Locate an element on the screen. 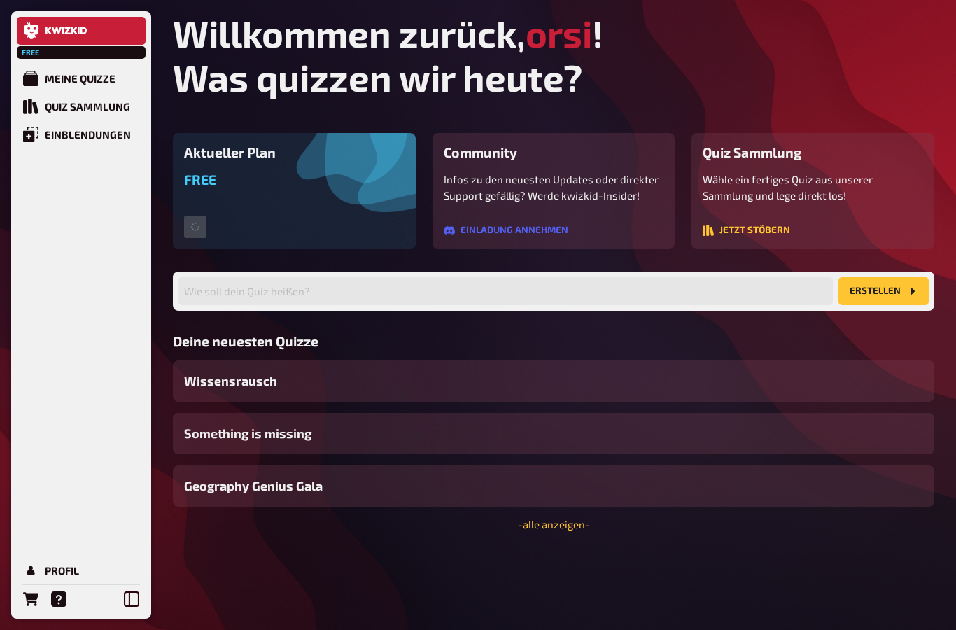 The image size is (956, 630). p: Wähle ein fertiges Quiz aus unserer Sammlung und lege direkt los! is located at coordinates (813, 187).